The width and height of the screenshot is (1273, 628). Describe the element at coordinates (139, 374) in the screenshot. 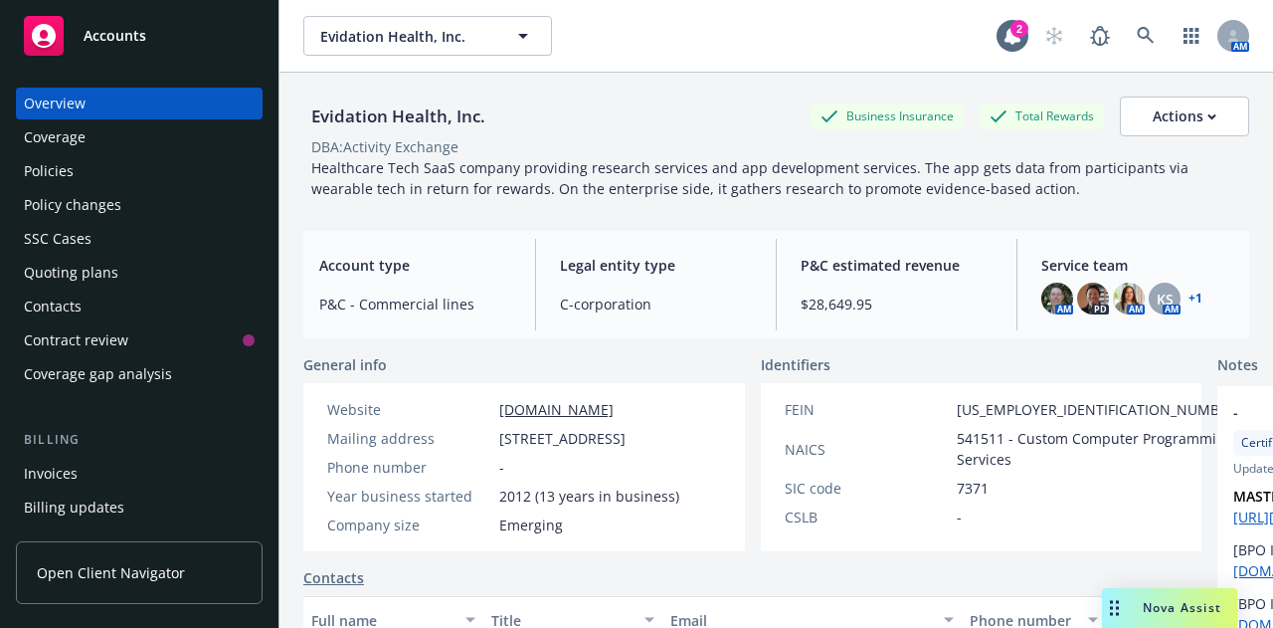

I see `a: Coverage gap analysis` at that location.